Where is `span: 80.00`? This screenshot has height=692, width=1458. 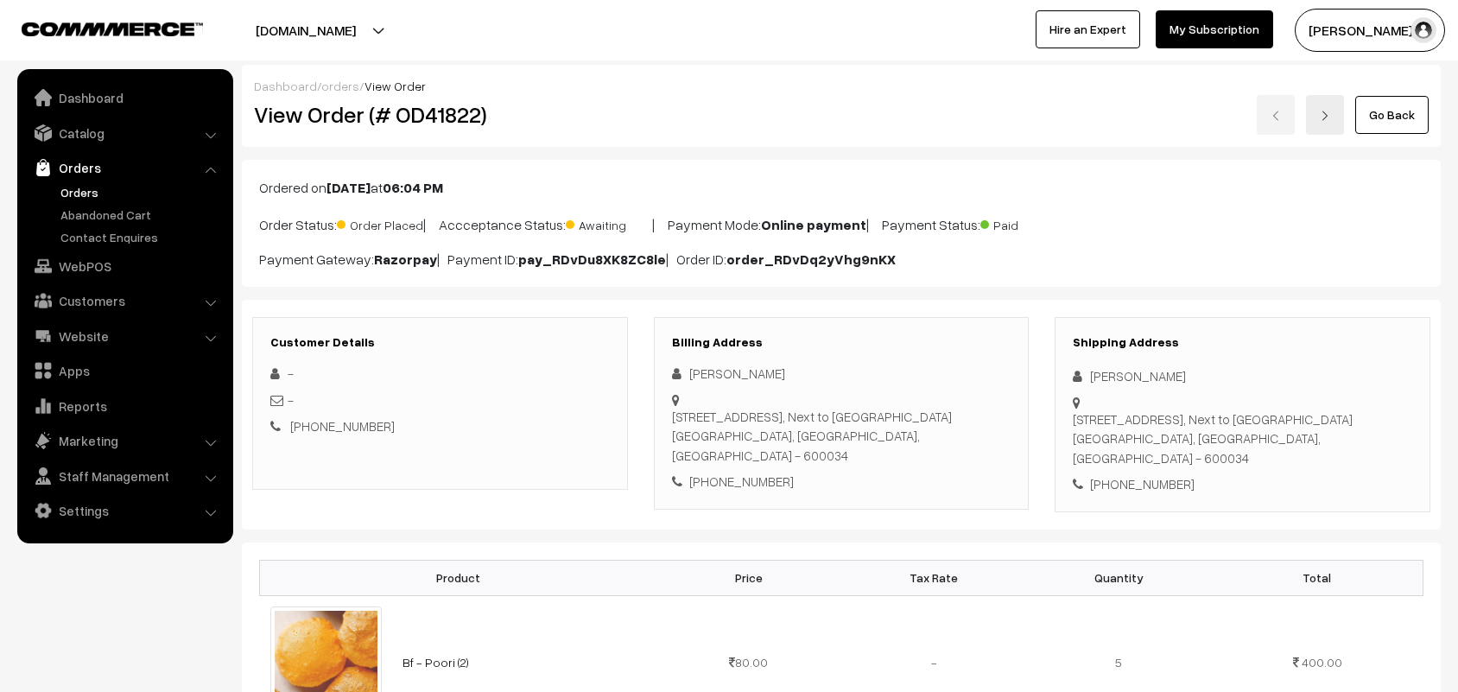
span: 80.00 is located at coordinates (748, 661).